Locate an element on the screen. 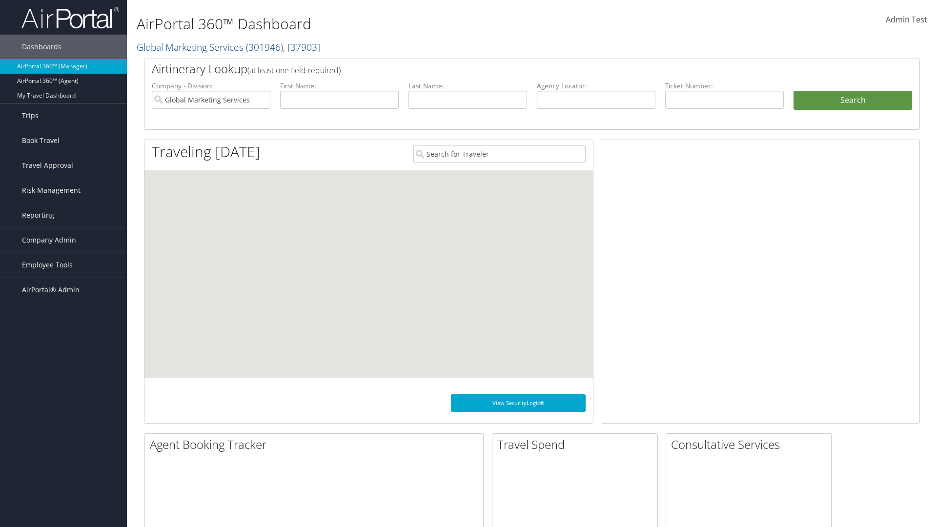 The width and height of the screenshot is (937, 527). span: Dashboards is located at coordinates (42, 47).